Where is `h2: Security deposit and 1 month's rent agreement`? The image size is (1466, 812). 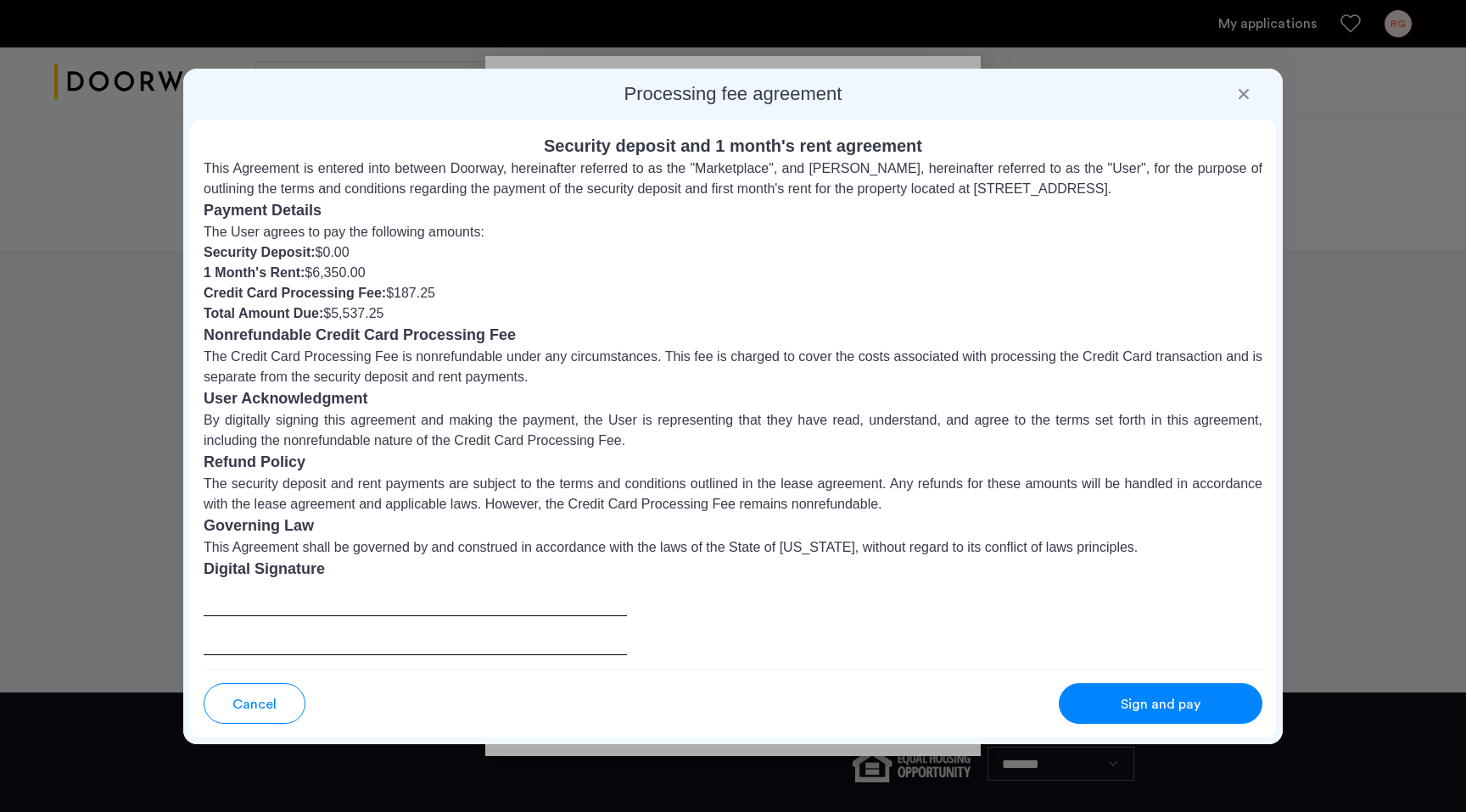
h2: Security deposit and 1 month's rent agreement is located at coordinates (733, 146).